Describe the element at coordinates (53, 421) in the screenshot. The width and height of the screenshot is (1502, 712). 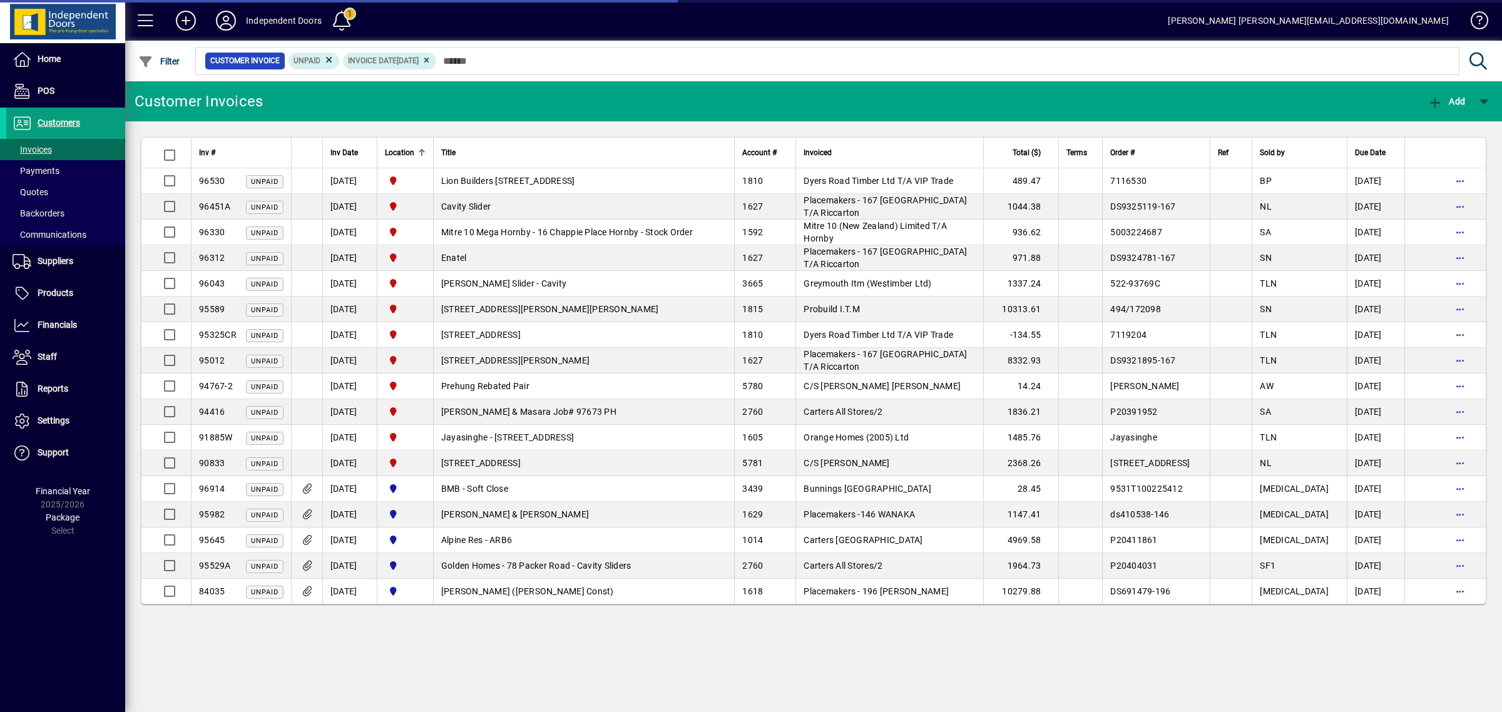
I see `span: Settings` at that location.